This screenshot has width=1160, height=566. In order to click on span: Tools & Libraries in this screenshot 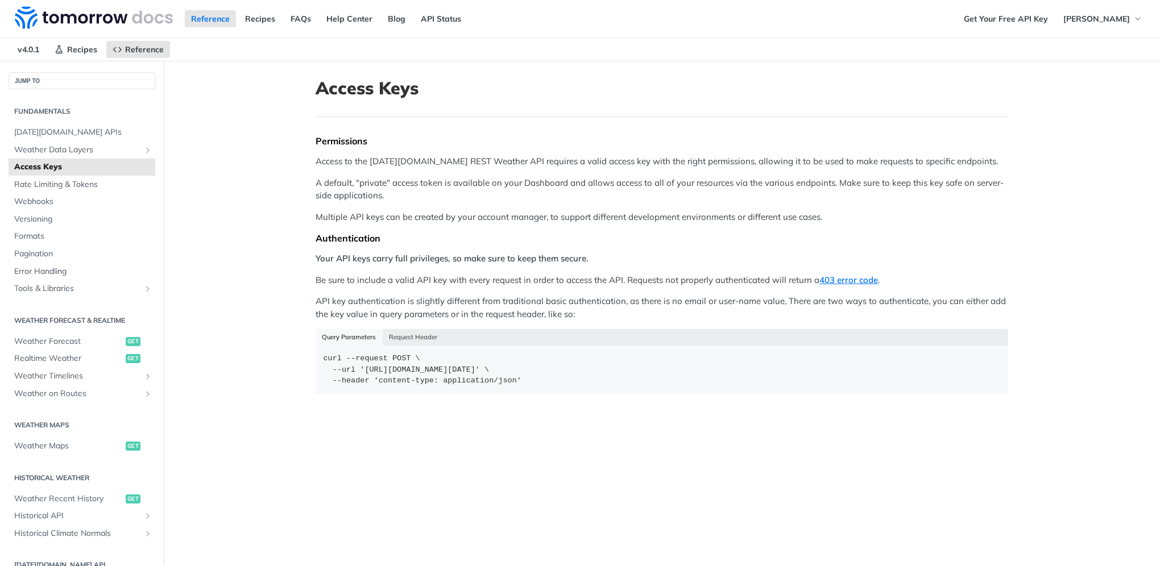, I will do `click(77, 289)`.